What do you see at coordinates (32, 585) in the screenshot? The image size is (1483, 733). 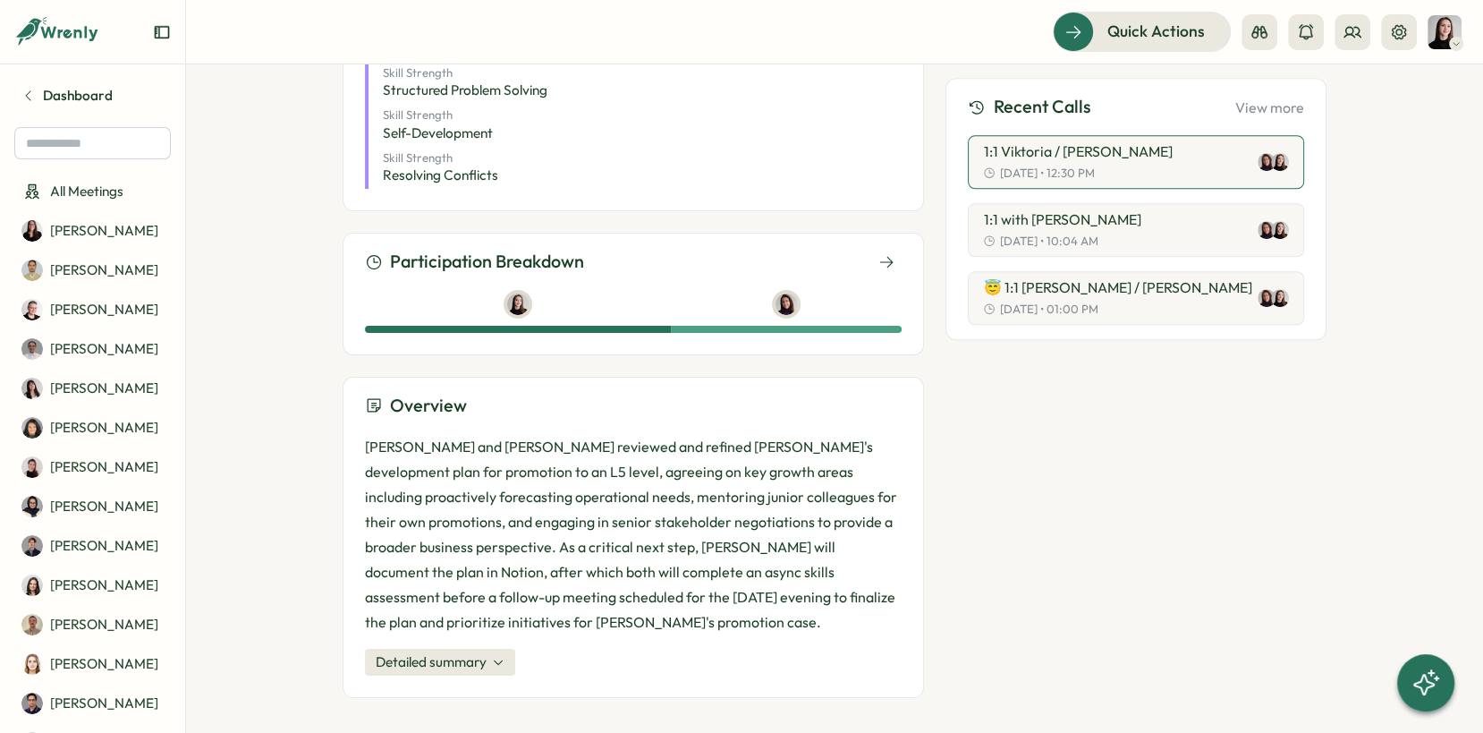 I see `img: Elisabetta ​Casagrande` at bounding box center [32, 585].